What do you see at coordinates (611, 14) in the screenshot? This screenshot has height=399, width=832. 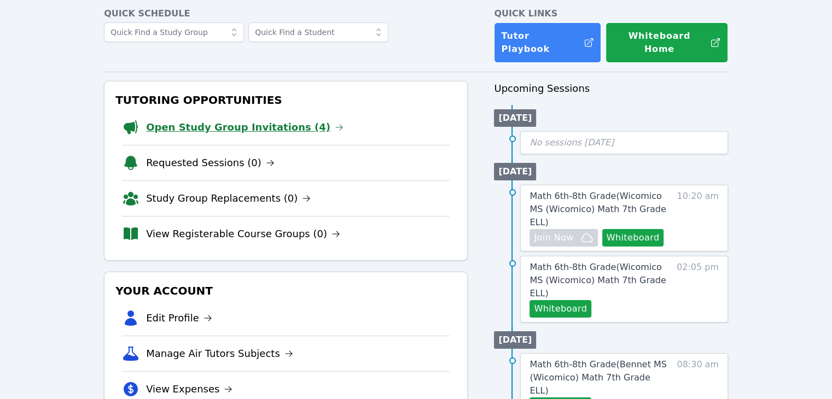 I see `h4: Quick Links` at bounding box center [611, 14].